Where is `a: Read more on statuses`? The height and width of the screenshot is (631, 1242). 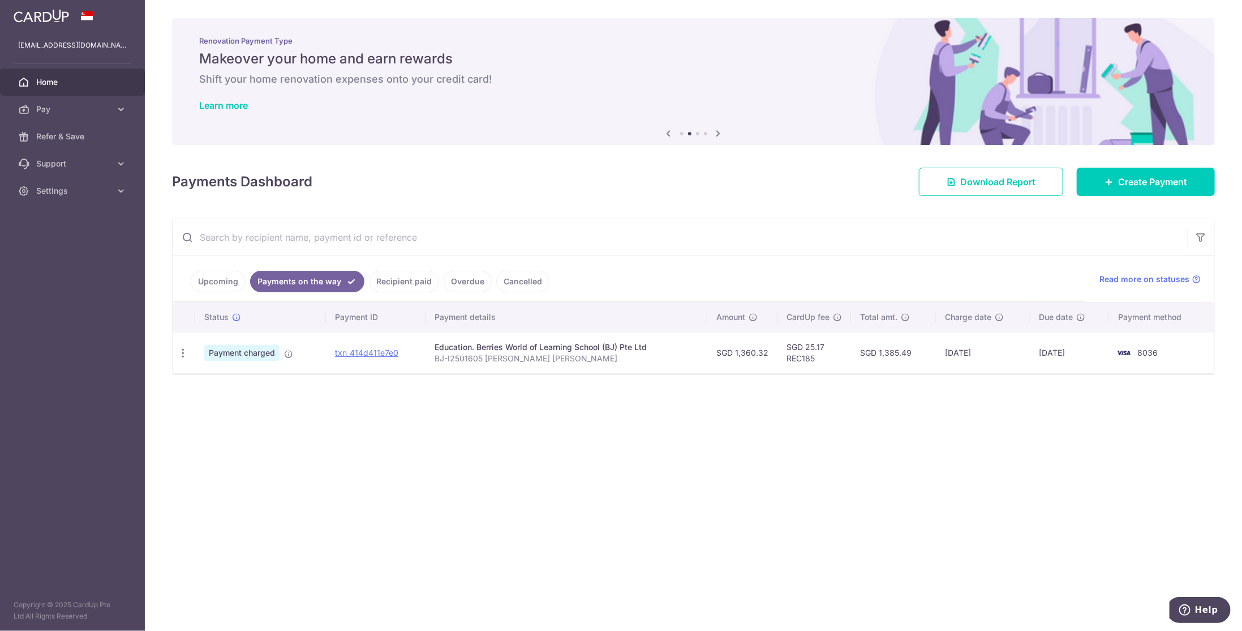
a: Read more on statuses is located at coordinates (1150, 279).